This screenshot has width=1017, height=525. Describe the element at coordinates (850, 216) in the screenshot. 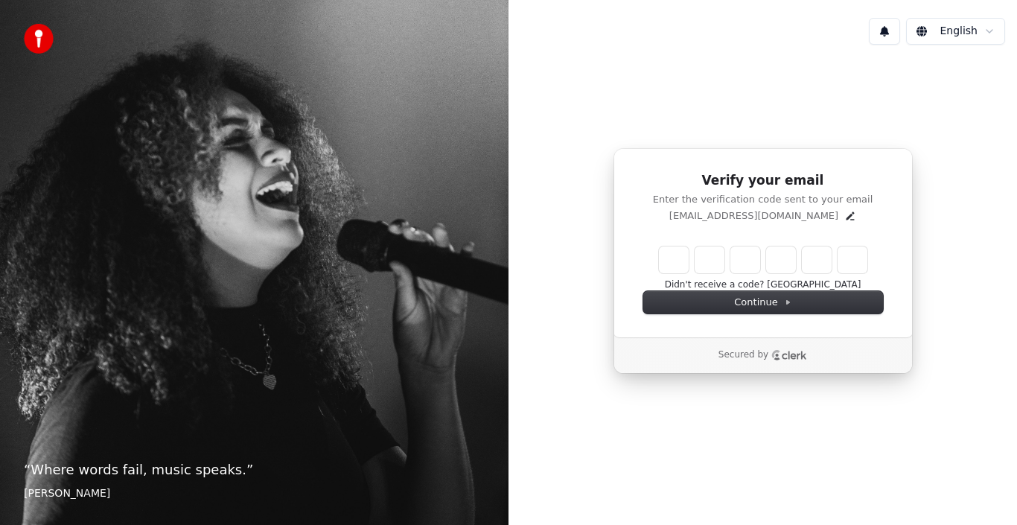

I see `button: Edit` at that location.